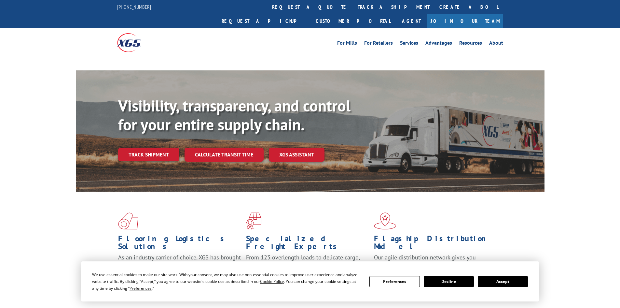  I want to click on h1: Flagship Distribution Model, so click(435, 244).